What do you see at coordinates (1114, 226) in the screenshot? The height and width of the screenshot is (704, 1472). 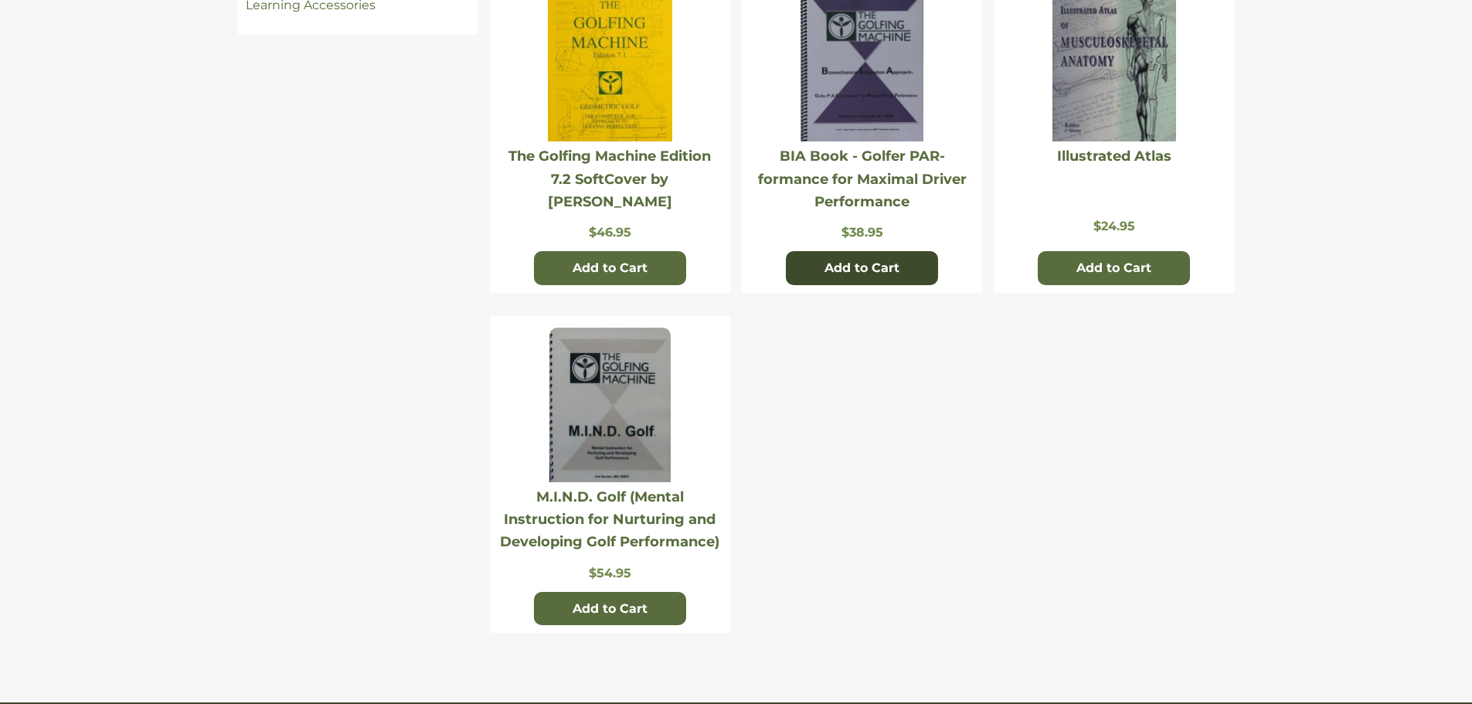 I see `p: $24.95` at bounding box center [1114, 226].